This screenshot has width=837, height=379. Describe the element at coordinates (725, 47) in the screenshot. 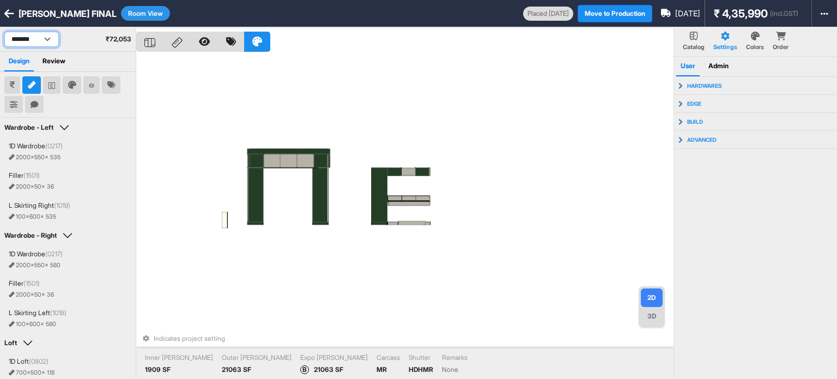

I see `p: Settings` at that location.